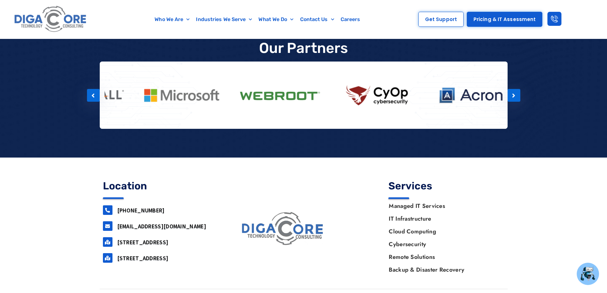  Describe the element at coordinates (441, 19) in the screenshot. I see `a: Get Support` at that location.